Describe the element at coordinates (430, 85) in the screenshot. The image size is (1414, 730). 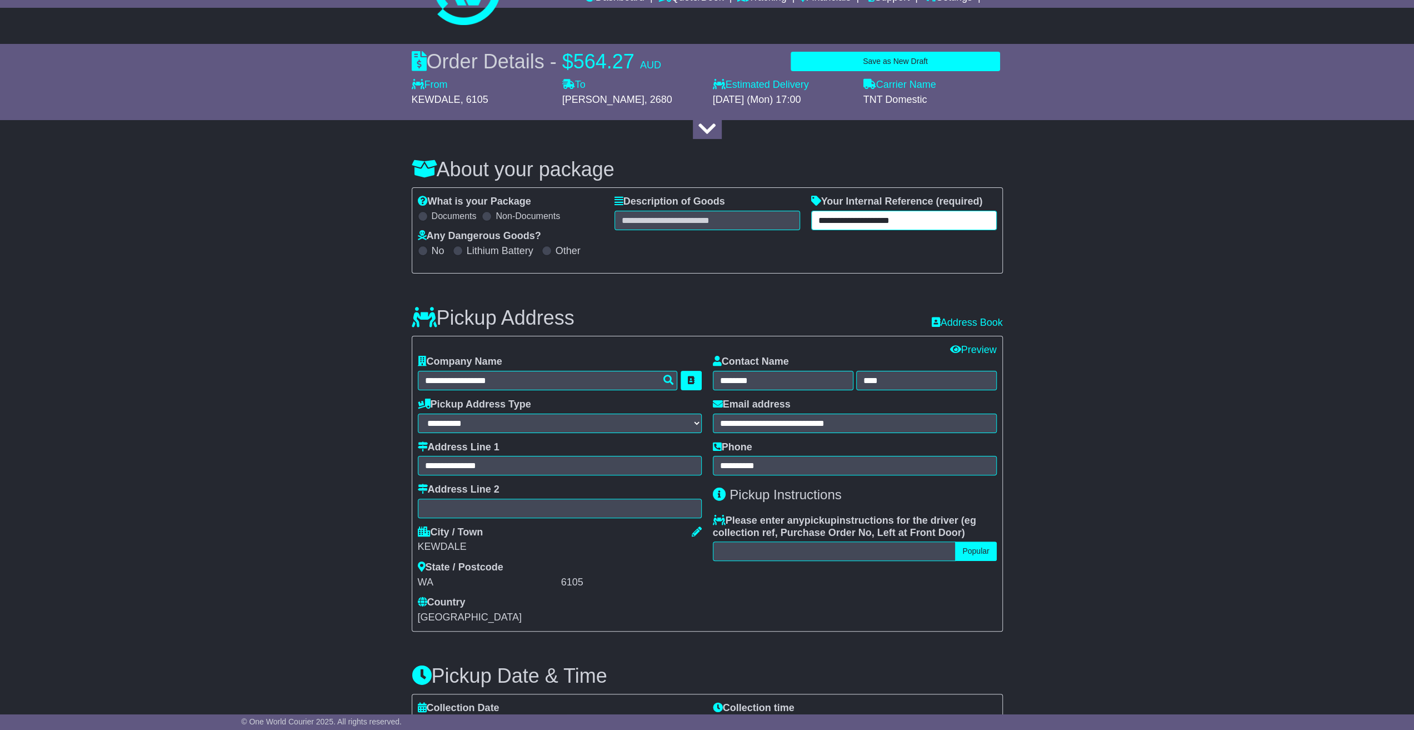
I see `label: From` at that location.